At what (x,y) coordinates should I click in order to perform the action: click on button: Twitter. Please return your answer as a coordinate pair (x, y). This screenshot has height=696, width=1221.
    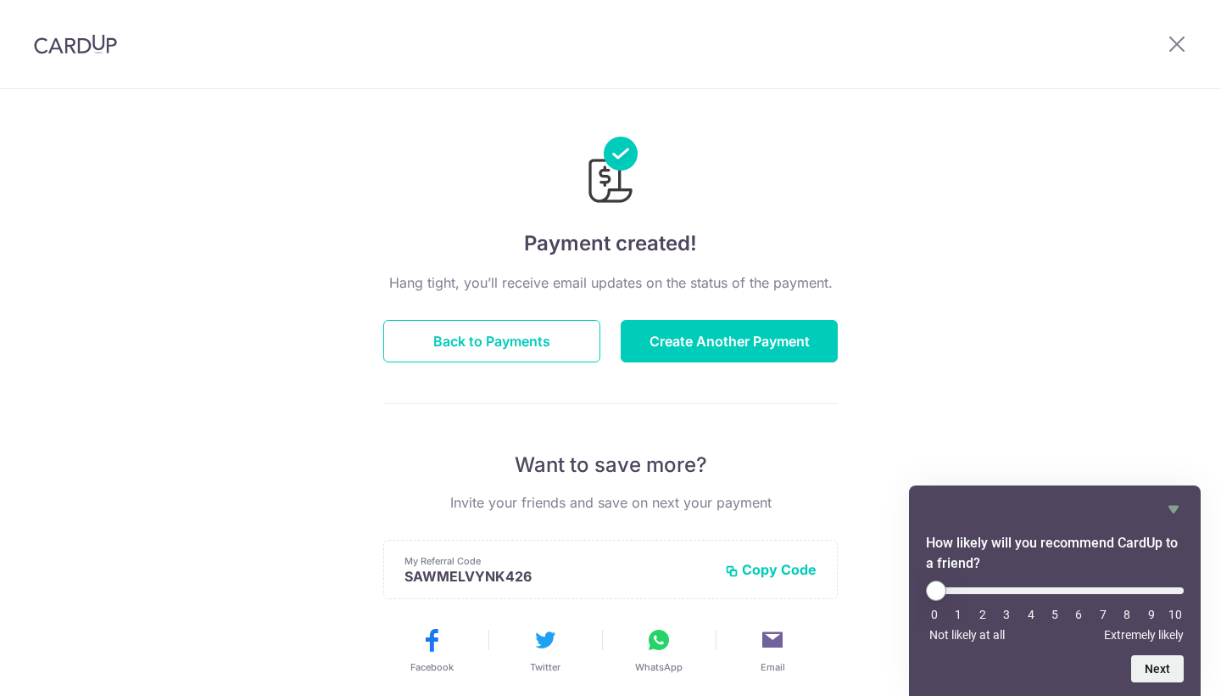
    Looking at the image, I should click on (545, 650).